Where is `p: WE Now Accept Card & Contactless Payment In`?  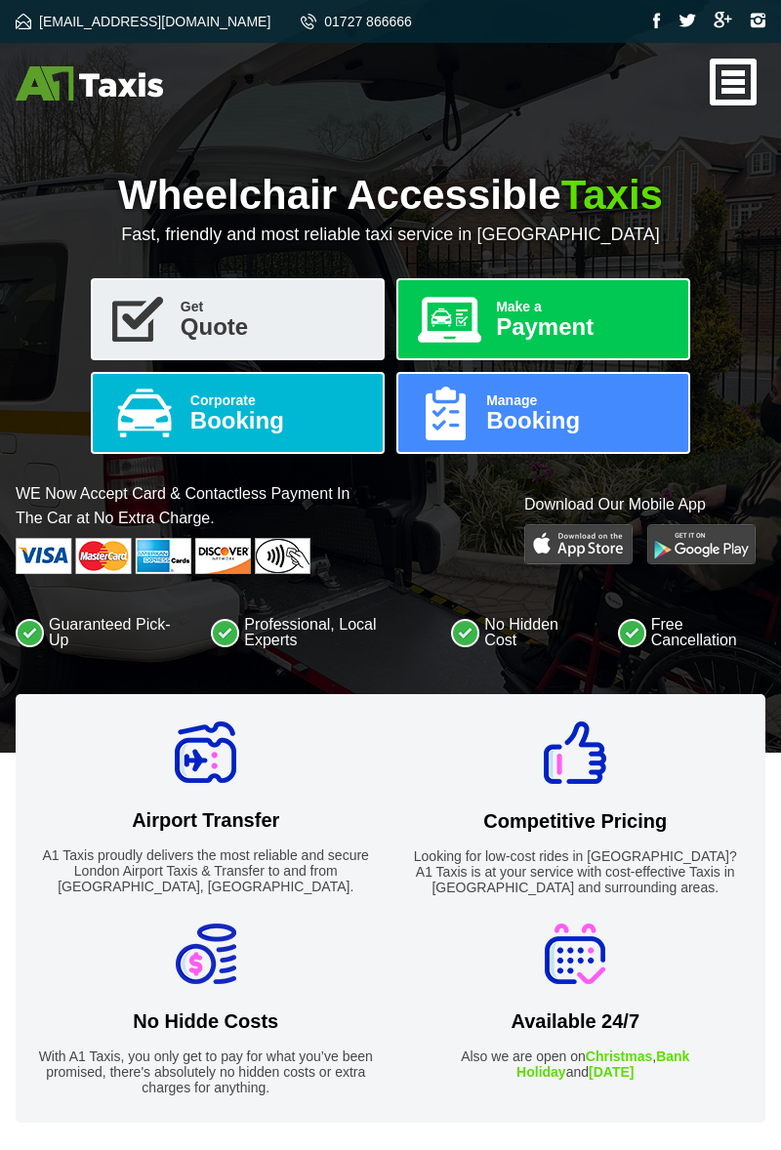 p: WE Now Accept Card & Contactless Payment In is located at coordinates (183, 506).